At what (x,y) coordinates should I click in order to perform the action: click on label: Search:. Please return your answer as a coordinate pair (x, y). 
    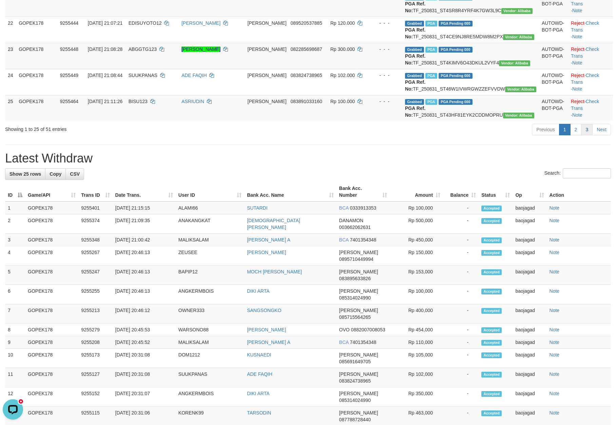
    Looking at the image, I should click on (578, 173).